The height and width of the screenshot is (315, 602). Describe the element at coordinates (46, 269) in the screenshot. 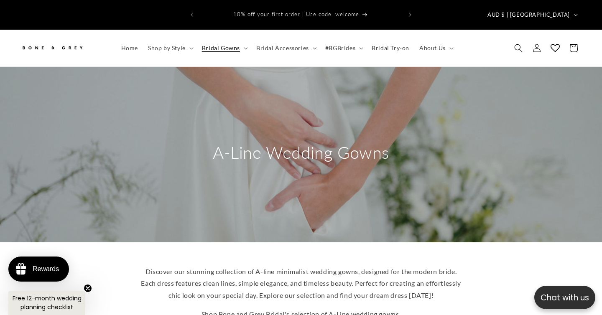

I see `div: Rewards` at that location.